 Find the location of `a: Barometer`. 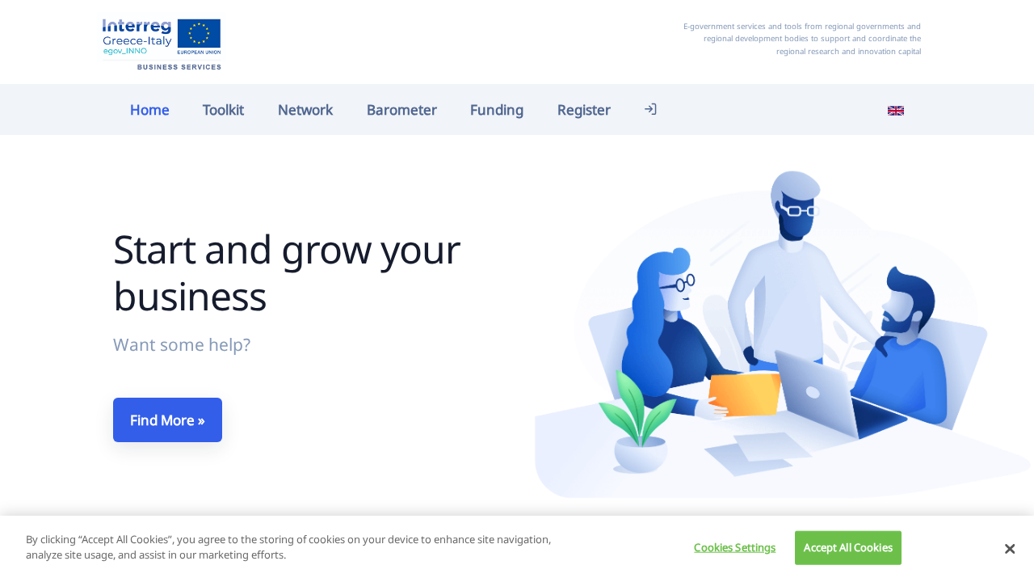

a: Barometer is located at coordinates (401, 109).